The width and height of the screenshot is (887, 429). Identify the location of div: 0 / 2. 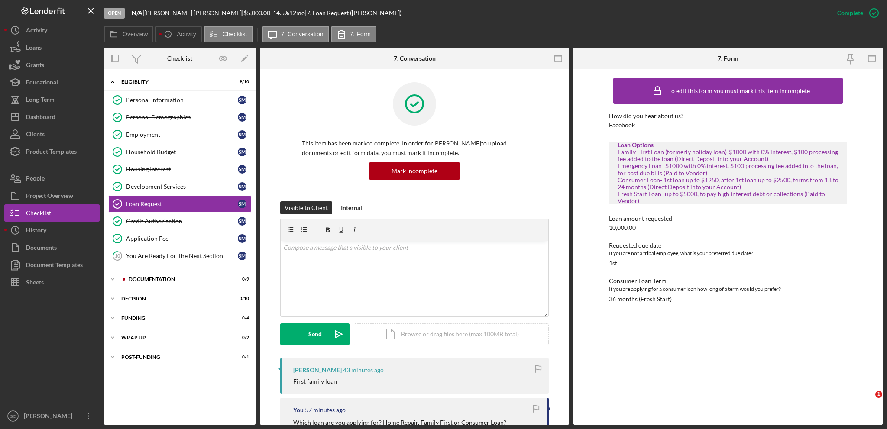
(241, 338).